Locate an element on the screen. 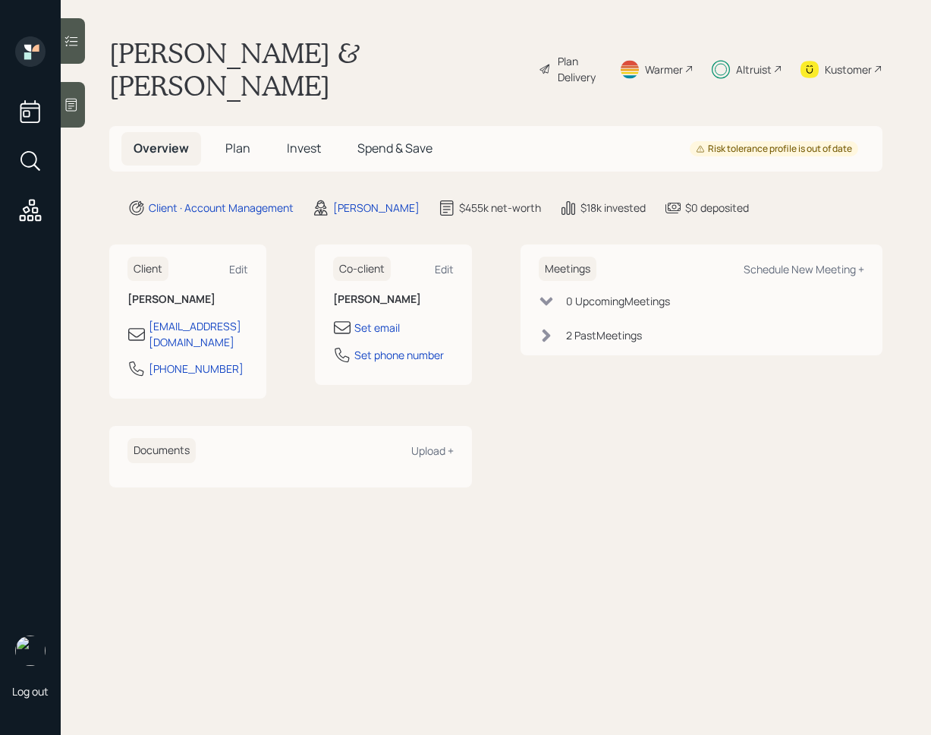 The width and height of the screenshot is (931, 735). div: 0 Upcoming Meeting s is located at coordinates (618, 301).